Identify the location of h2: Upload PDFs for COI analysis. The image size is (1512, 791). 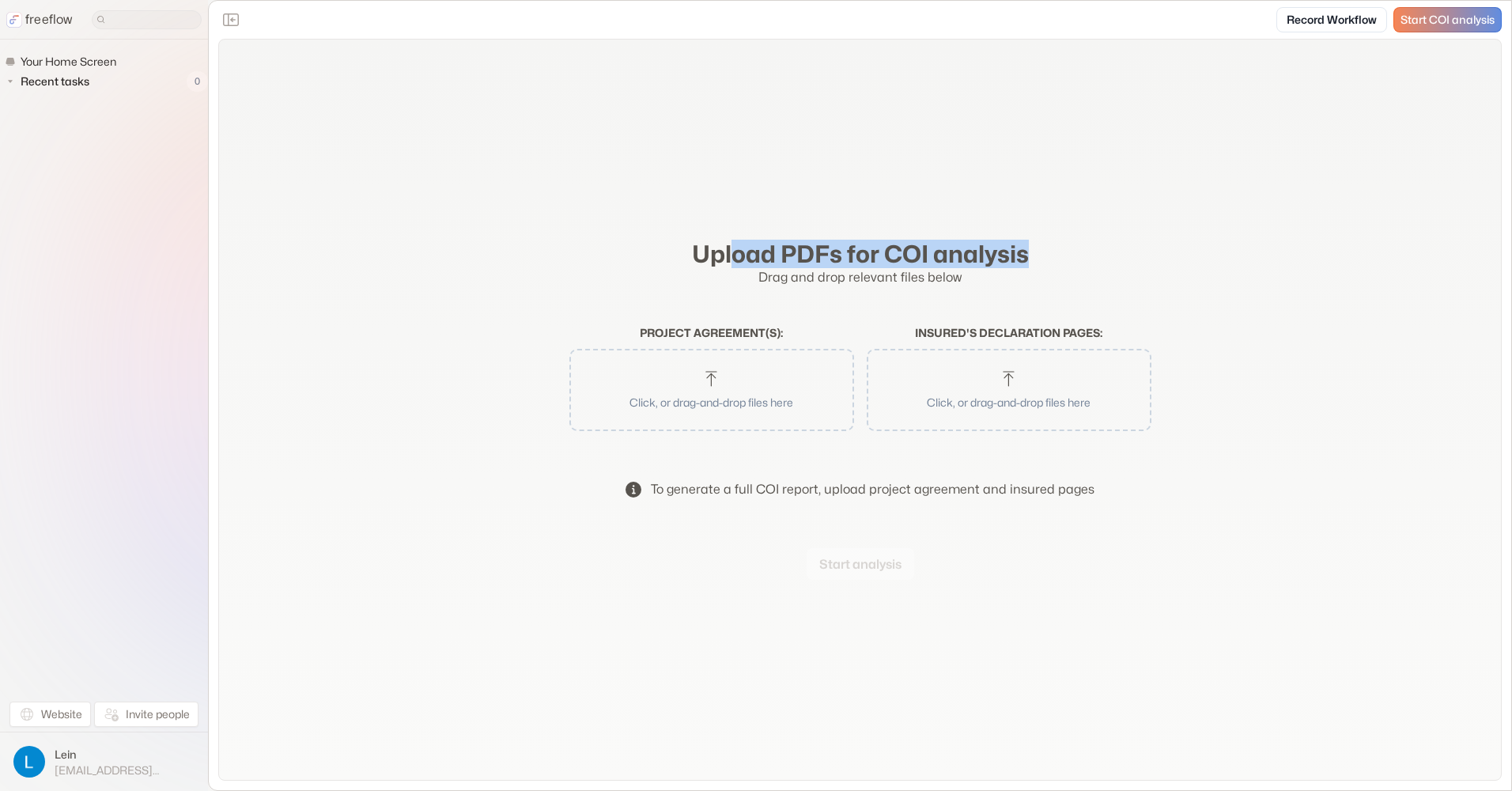
(861, 254).